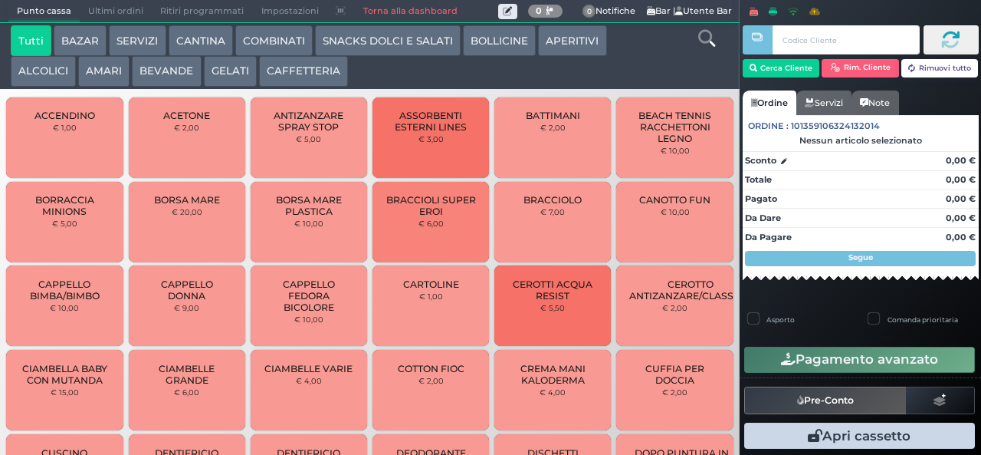  I want to click on button: GELATI, so click(230, 71).